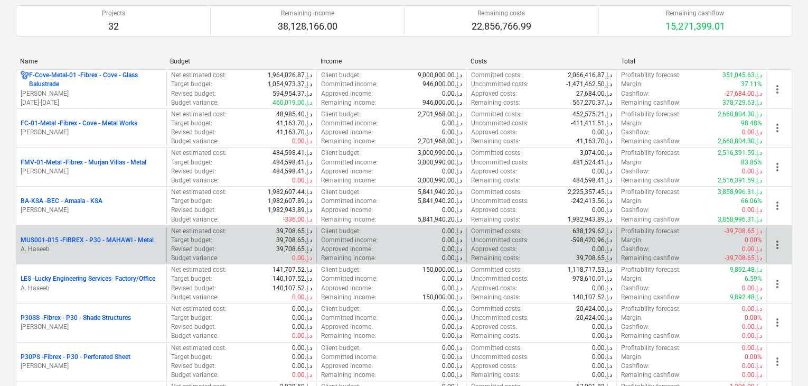  I want to click on p: 484,598.41د.إ.‏, so click(292, 153).